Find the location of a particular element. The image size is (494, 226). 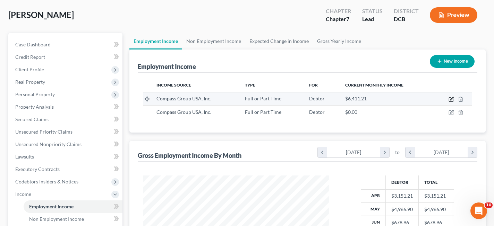

a: Executory Contracts is located at coordinates (66, 170).